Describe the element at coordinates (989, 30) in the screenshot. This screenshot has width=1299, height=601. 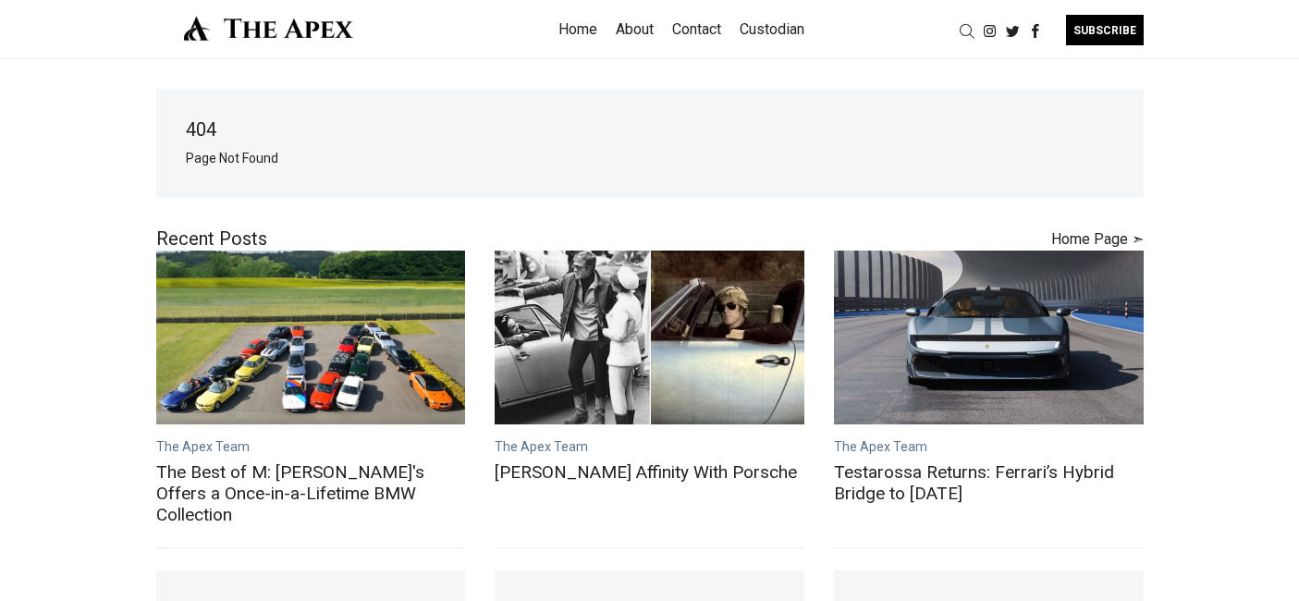
I see `a: Instagram` at that location.